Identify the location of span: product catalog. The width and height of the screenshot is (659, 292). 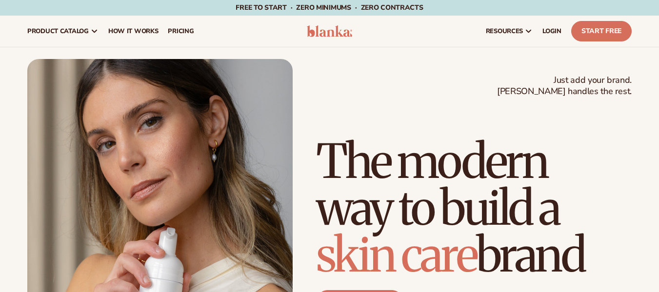
(58, 31).